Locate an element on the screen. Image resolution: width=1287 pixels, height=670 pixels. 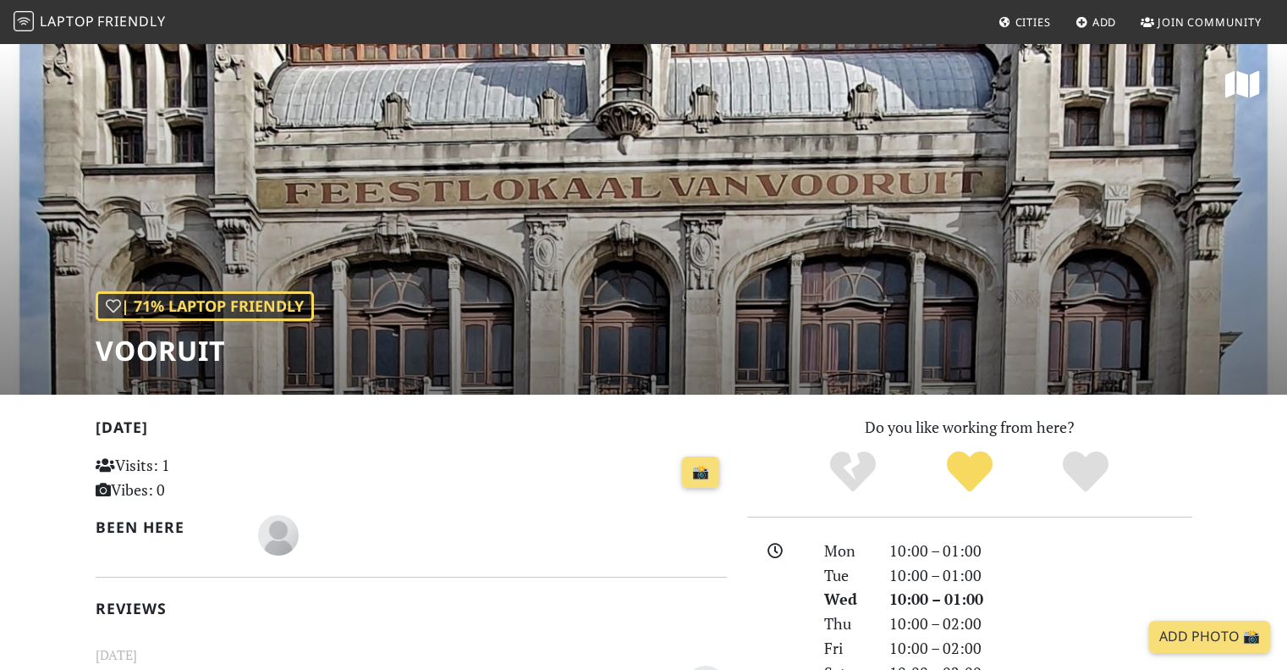
span: Join Community is located at coordinates (1210, 22).